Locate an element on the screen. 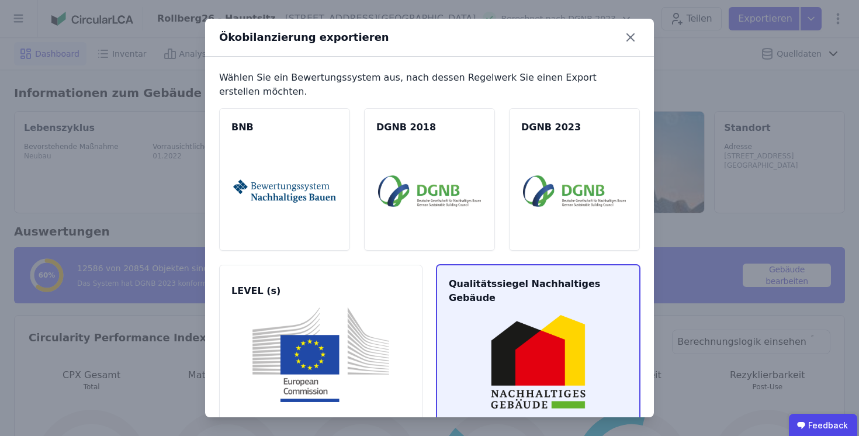 The image size is (859, 436). span: Qualitätssiegel Nachhaltiges Gebäude is located at coordinates (538, 291).